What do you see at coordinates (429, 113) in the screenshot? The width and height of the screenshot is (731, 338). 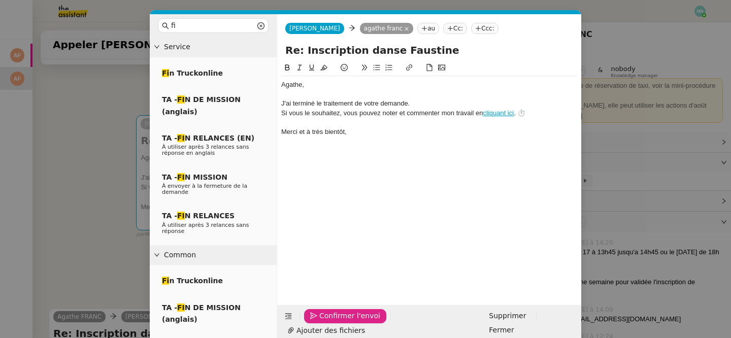 I see `div: Si vous le souhaitez, vous pouvez noter et commenter mon travail en . ⏱️` at bounding box center [429, 113].